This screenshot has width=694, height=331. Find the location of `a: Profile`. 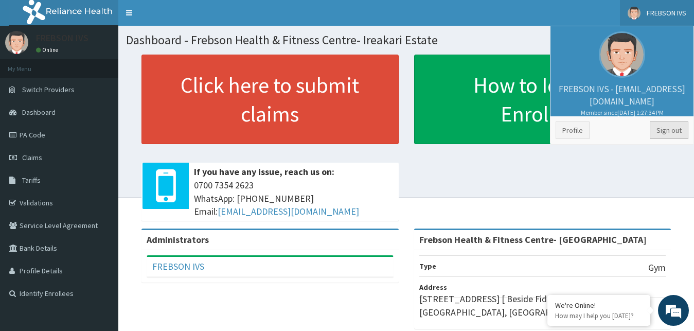

a: Profile is located at coordinates (573, 130).